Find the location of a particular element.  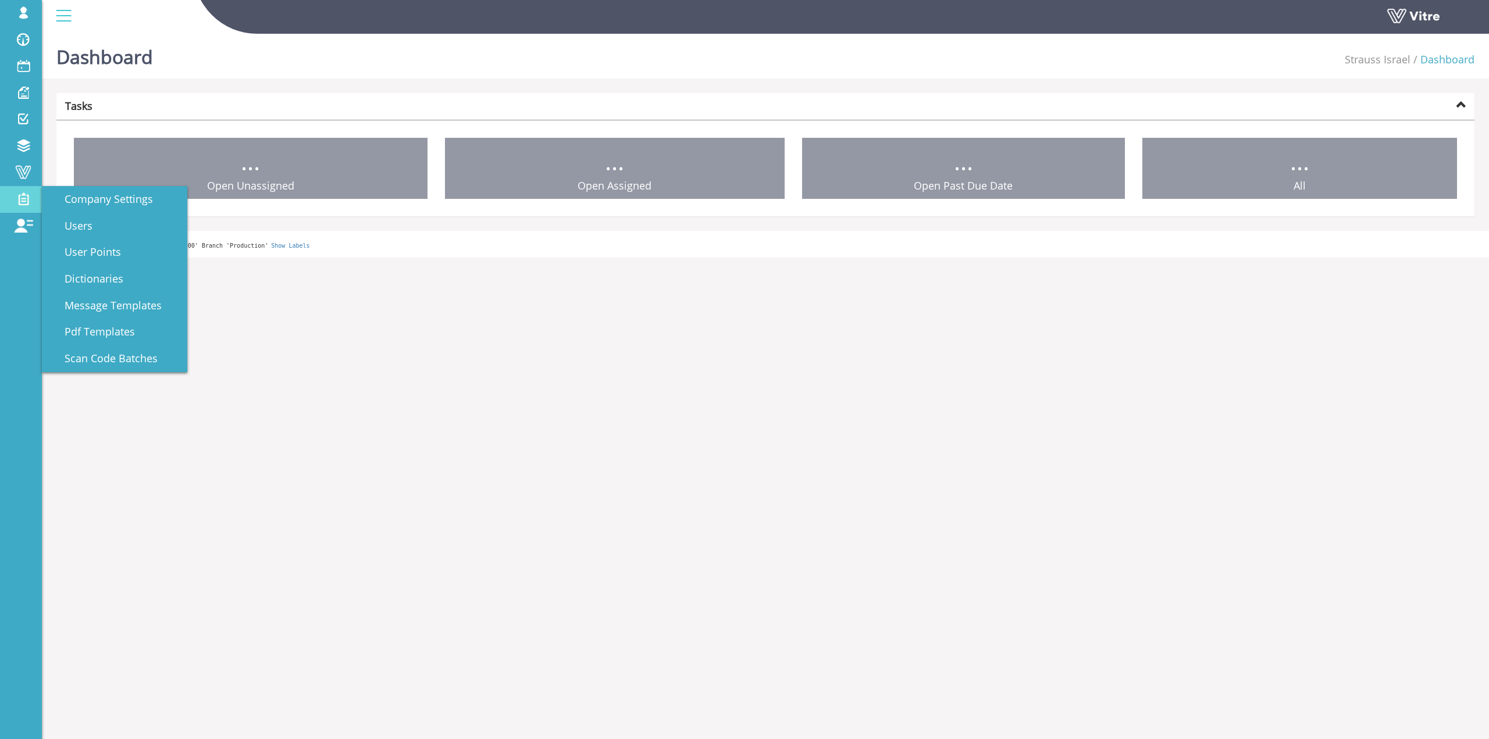

a: Scan Code Batches is located at coordinates (115, 359).